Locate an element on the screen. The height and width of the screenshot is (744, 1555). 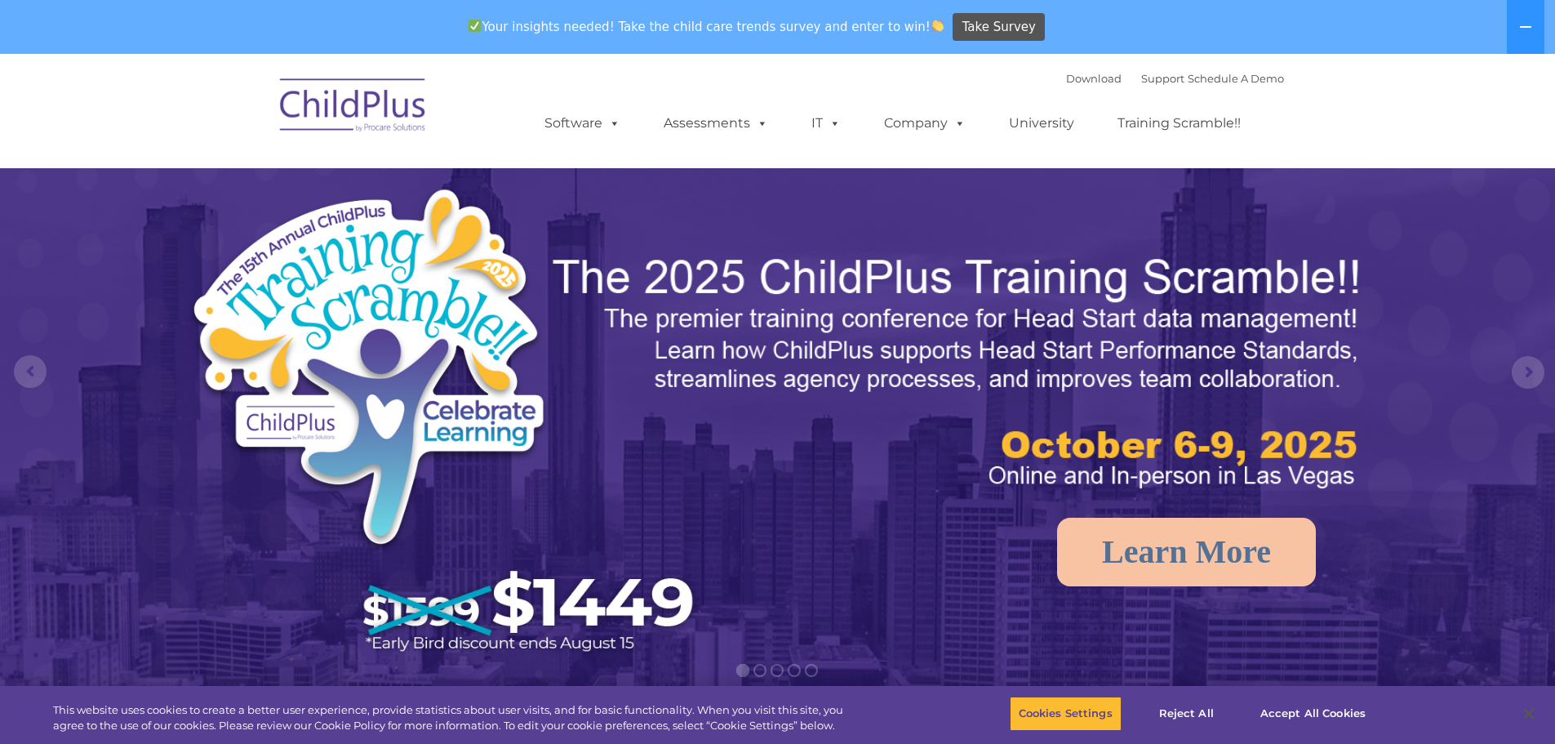
a: Software is located at coordinates (582, 123).